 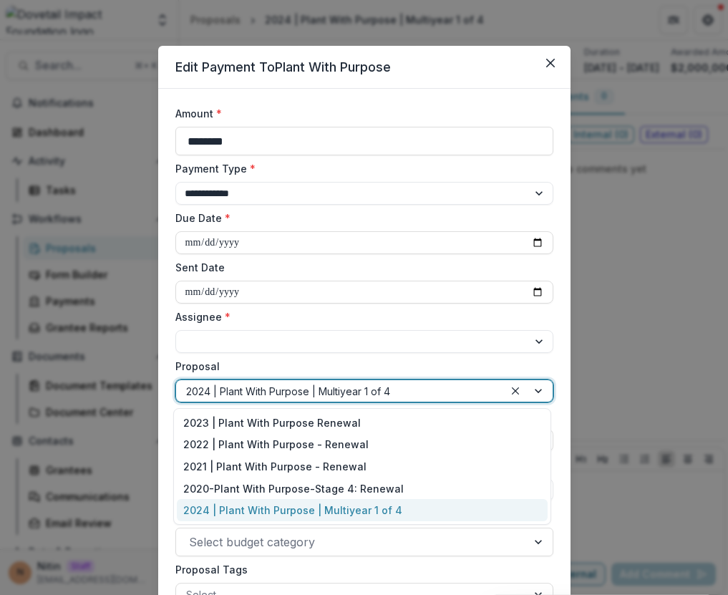 What do you see at coordinates (360, 366) in the screenshot?
I see `label: Proposal` at bounding box center [360, 366].